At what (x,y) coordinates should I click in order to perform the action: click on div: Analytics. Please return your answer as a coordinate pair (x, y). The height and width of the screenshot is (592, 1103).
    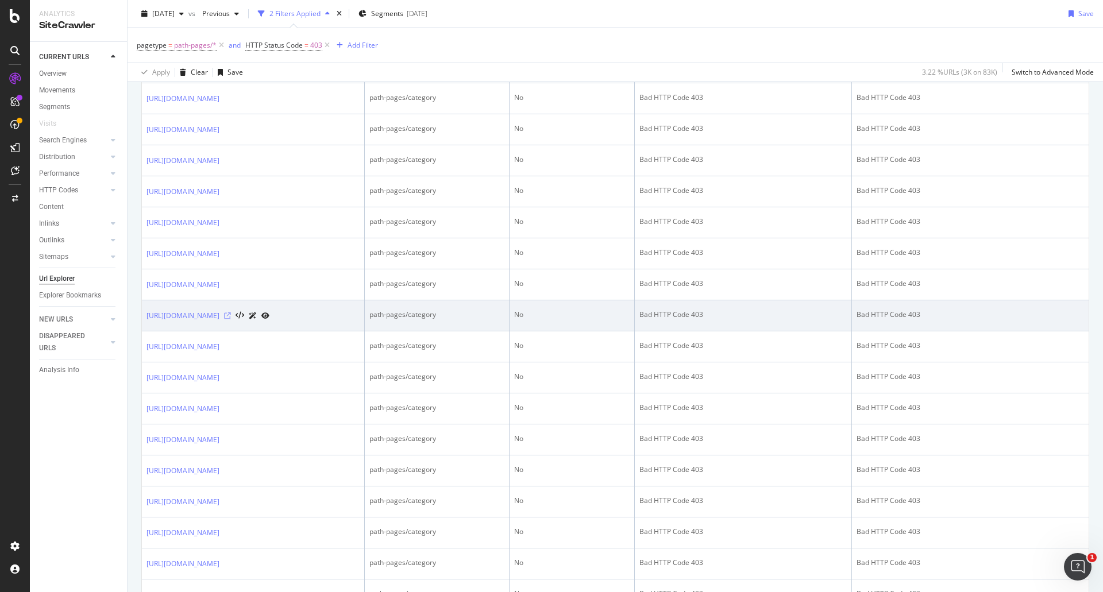
    Looking at the image, I should click on (78, 14).